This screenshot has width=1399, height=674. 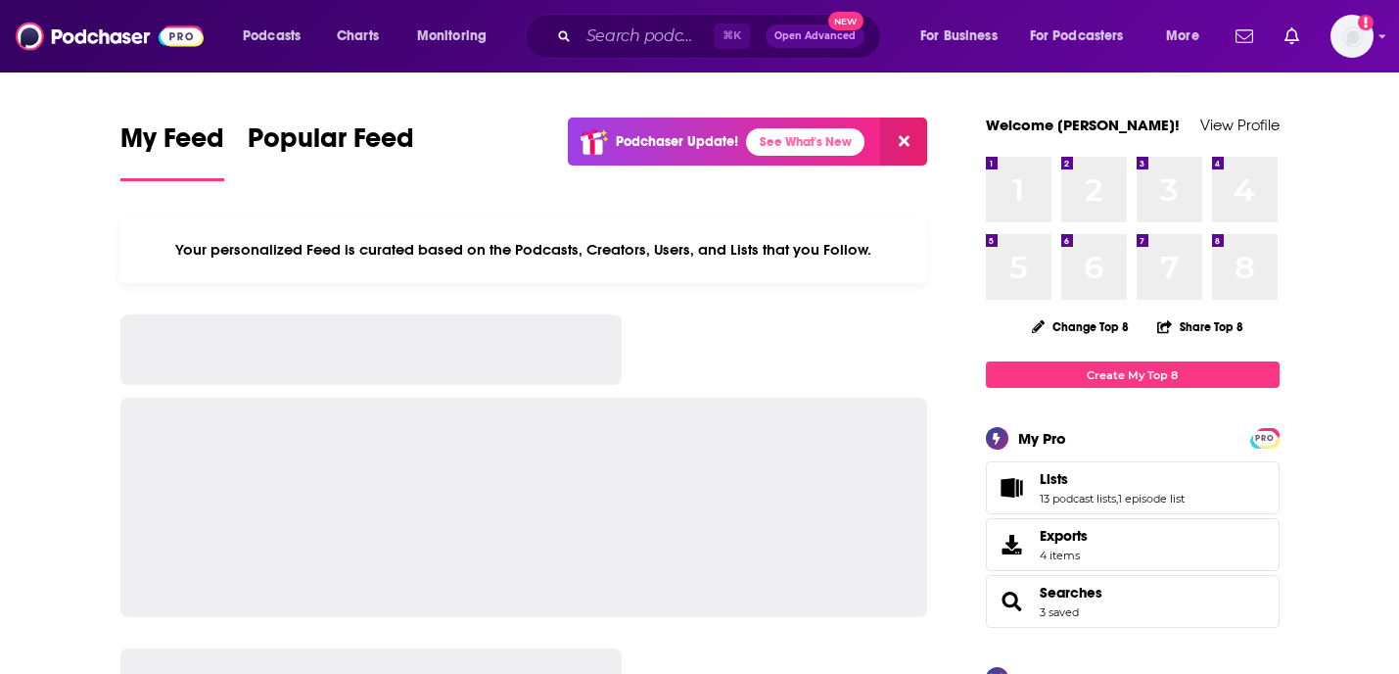 I want to click on span: Popular Feed, so click(x=331, y=144).